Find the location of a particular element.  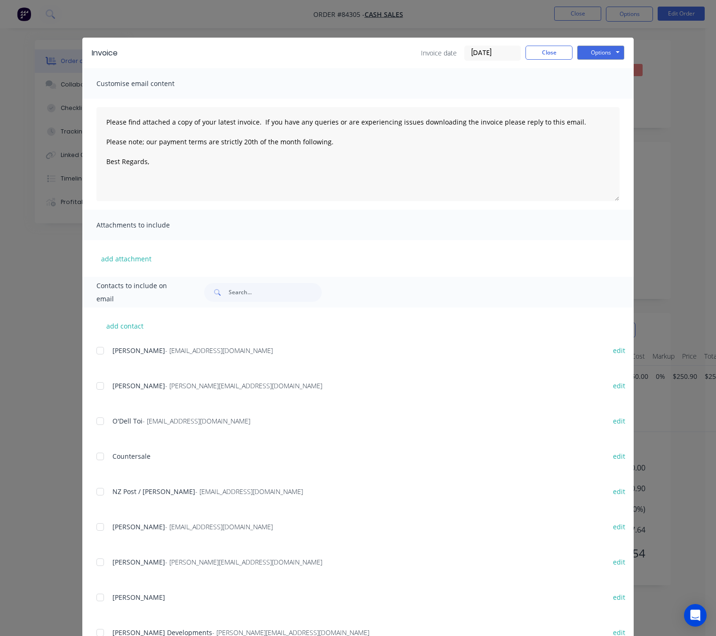

button: Close is located at coordinates (549, 53).